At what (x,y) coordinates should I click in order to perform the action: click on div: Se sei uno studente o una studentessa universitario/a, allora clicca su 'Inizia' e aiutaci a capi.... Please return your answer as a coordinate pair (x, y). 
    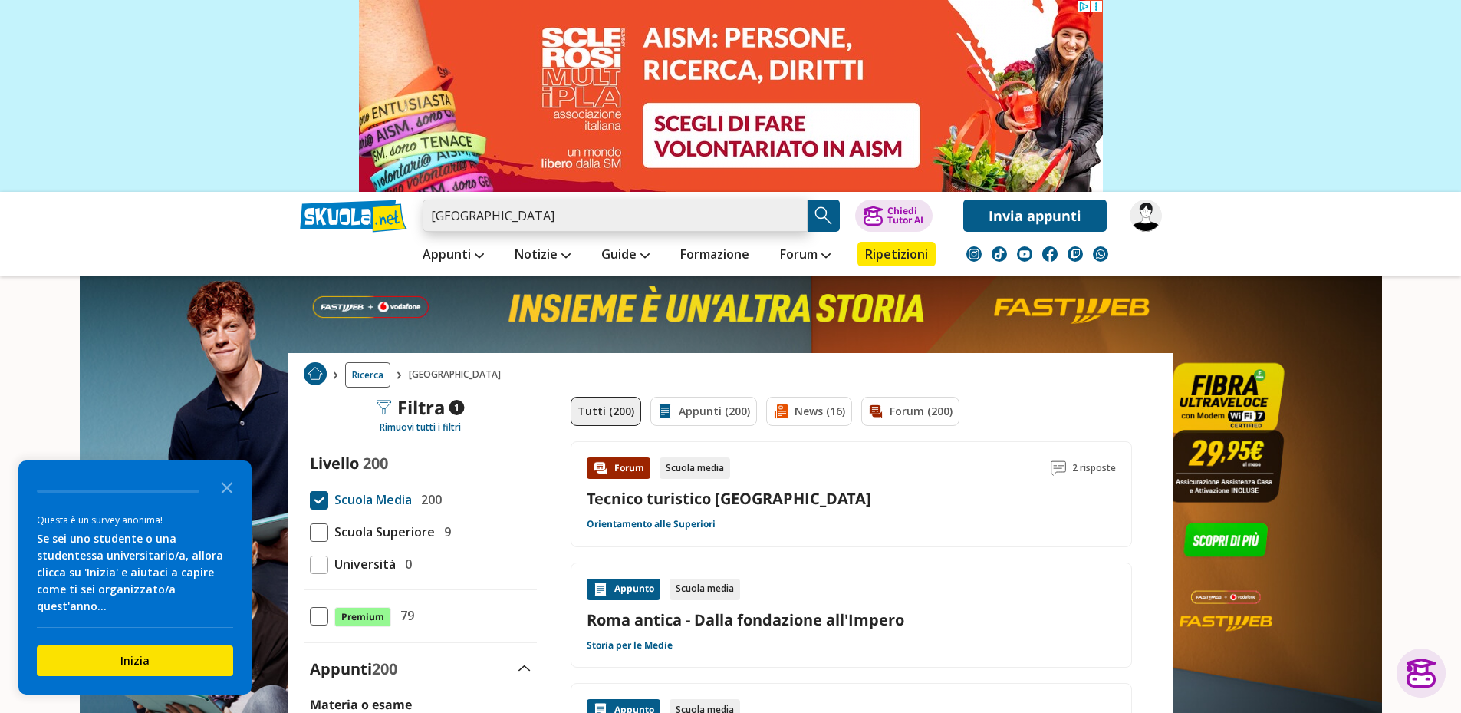
    Looking at the image, I should click on (135, 572).